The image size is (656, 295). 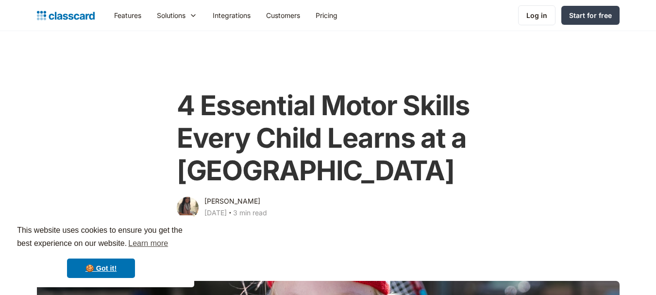 What do you see at coordinates (148, 243) in the screenshot?
I see `a: learn more about cookies` at bounding box center [148, 243].